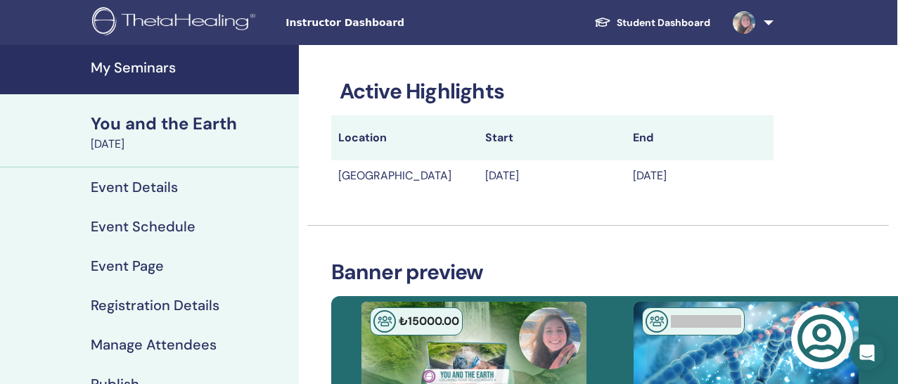  What do you see at coordinates (155, 305) in the screenshot?
I see `h4: Registration Details` at bounding box center [155, 305].